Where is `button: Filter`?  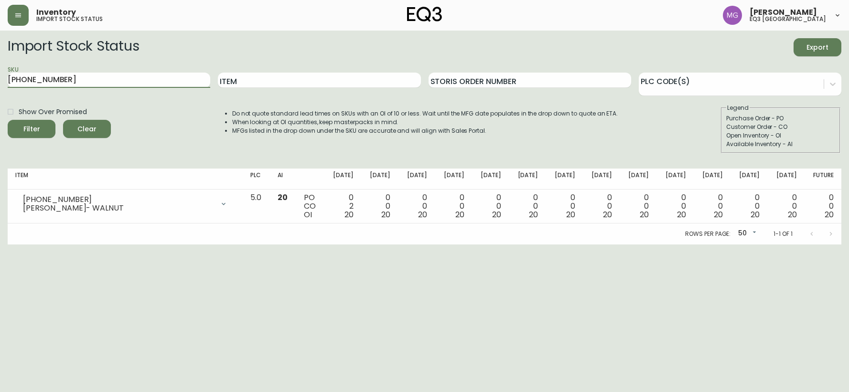 button: Filter is located at coordinates (32, 129).